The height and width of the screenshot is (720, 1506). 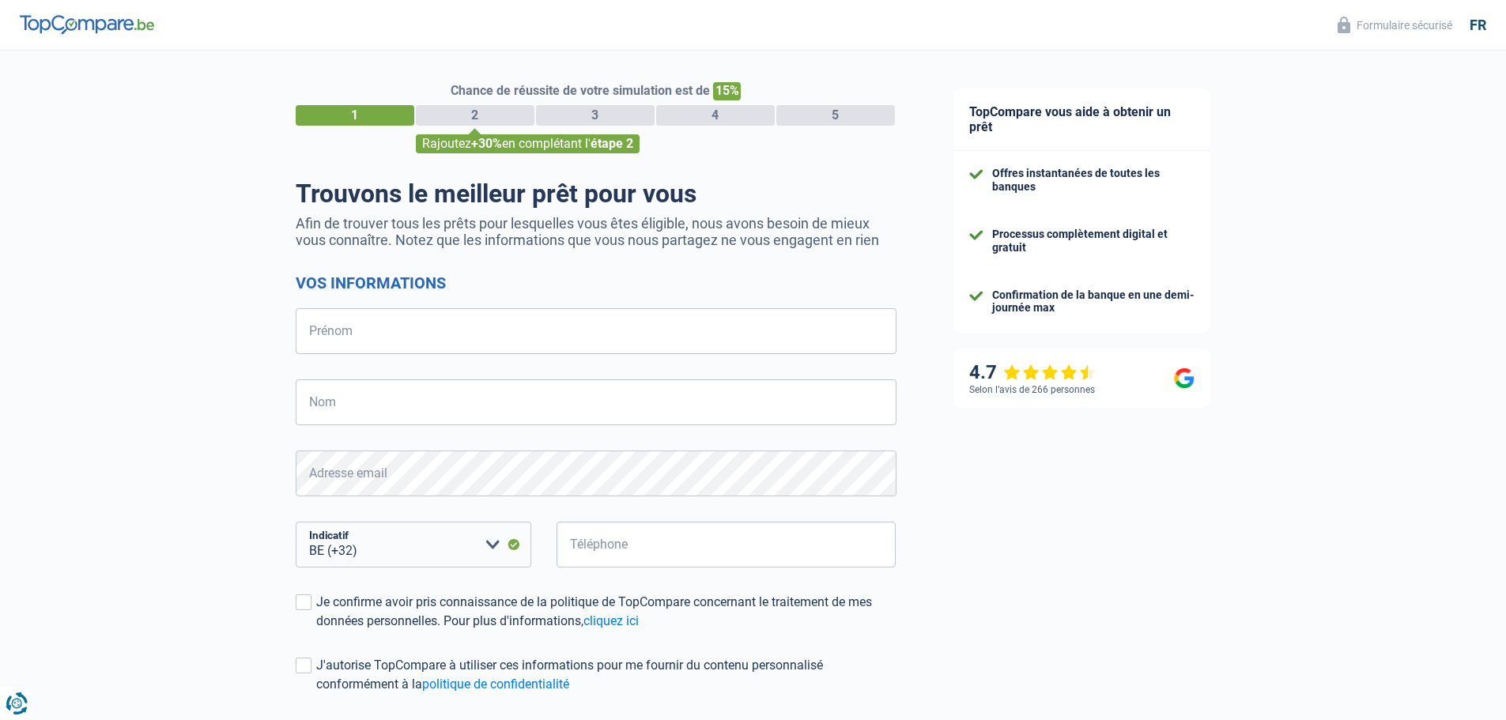 What do you see at coordinates (726, 545) in the screenshot?
I see `input: 401020304` at bounding box center [726, 545].